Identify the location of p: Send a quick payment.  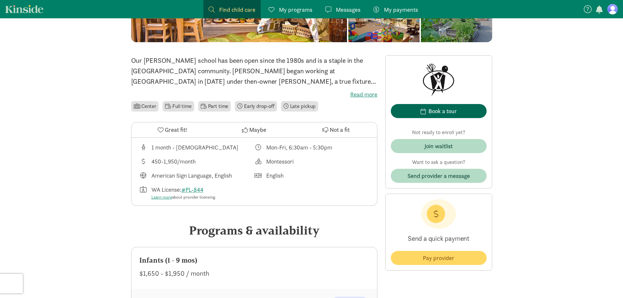
(438, 238).